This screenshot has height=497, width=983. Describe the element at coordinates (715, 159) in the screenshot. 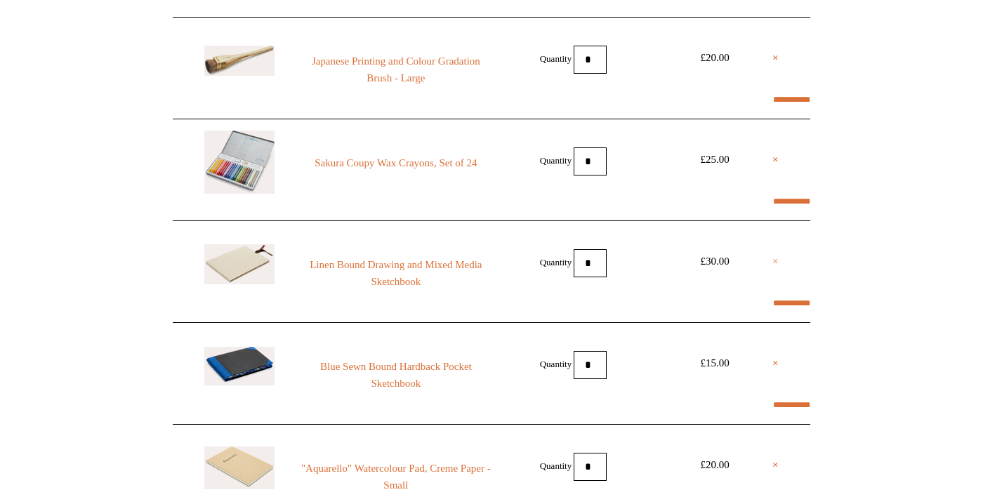

I see `div: £25.00` at that location.